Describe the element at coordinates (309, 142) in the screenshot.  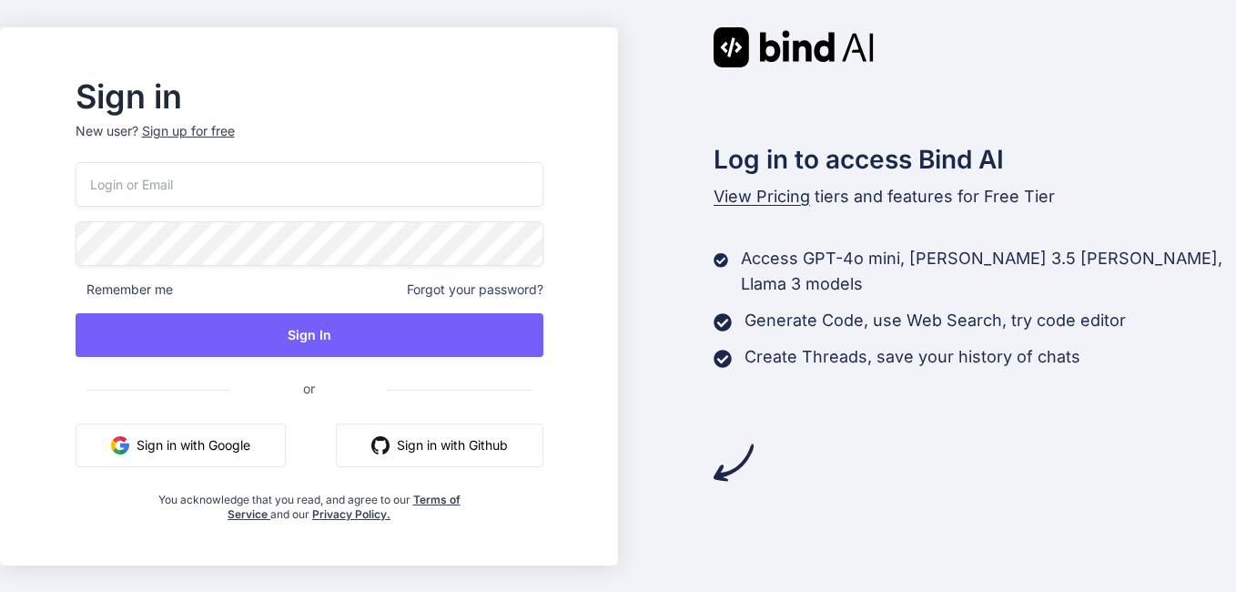
I see `p: New user?` at that location.